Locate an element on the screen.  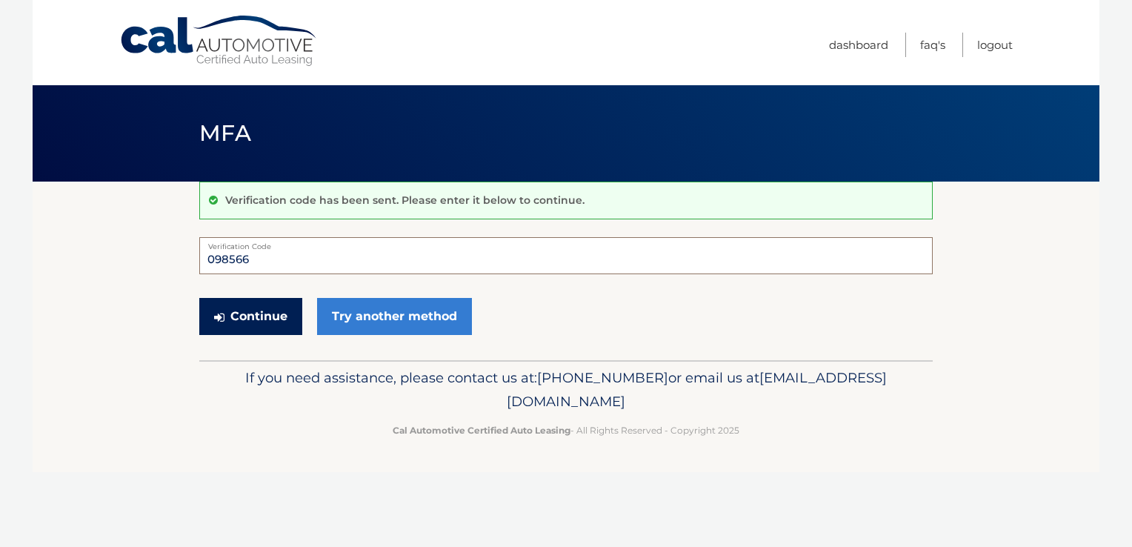
a: Logout is located at coordinates (995, 44).